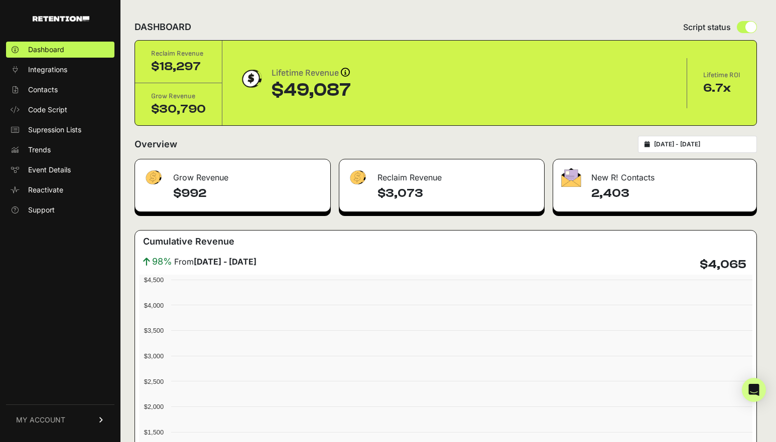  Describe the element at coordinates (571, 178) in the screenshot. I see `img: fa-envelope-19ae18322b30453b285274b1b8af3d052b27d846a4fbe8435d1a52b978f639a2.png` at that location.